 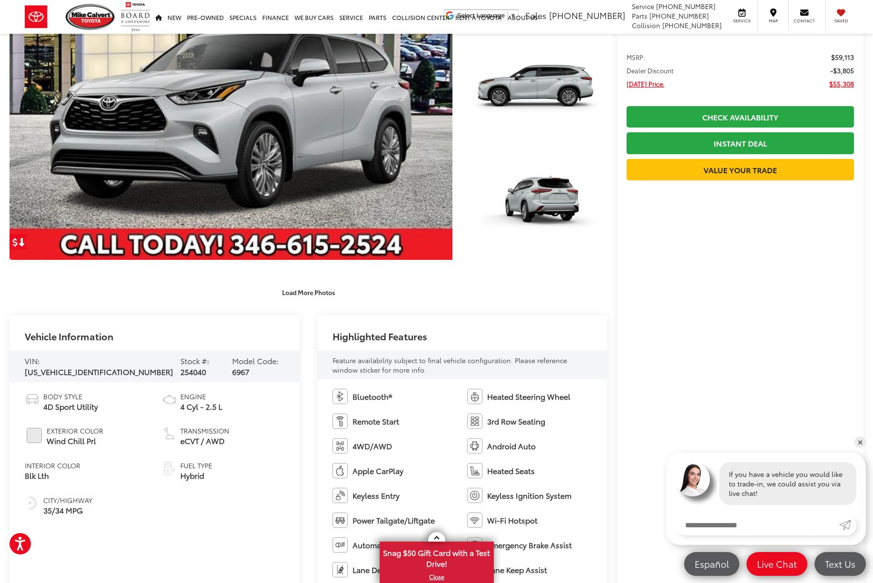 What do you see at coordinates (777, 564) in the screenshot?
I see `a: Live Chat` at bounding box center [777, 564].